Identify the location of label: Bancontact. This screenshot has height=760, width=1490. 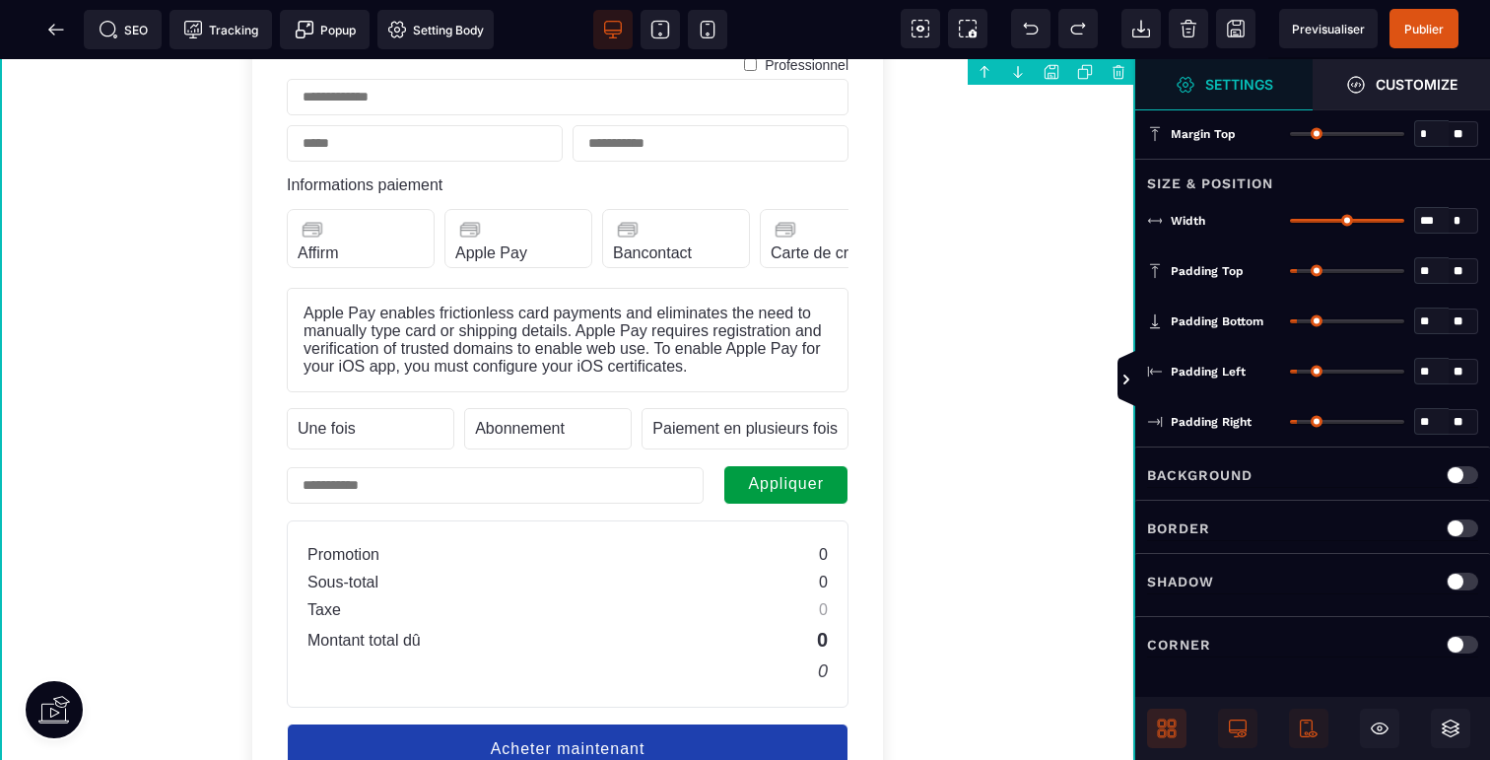
(652, 194).